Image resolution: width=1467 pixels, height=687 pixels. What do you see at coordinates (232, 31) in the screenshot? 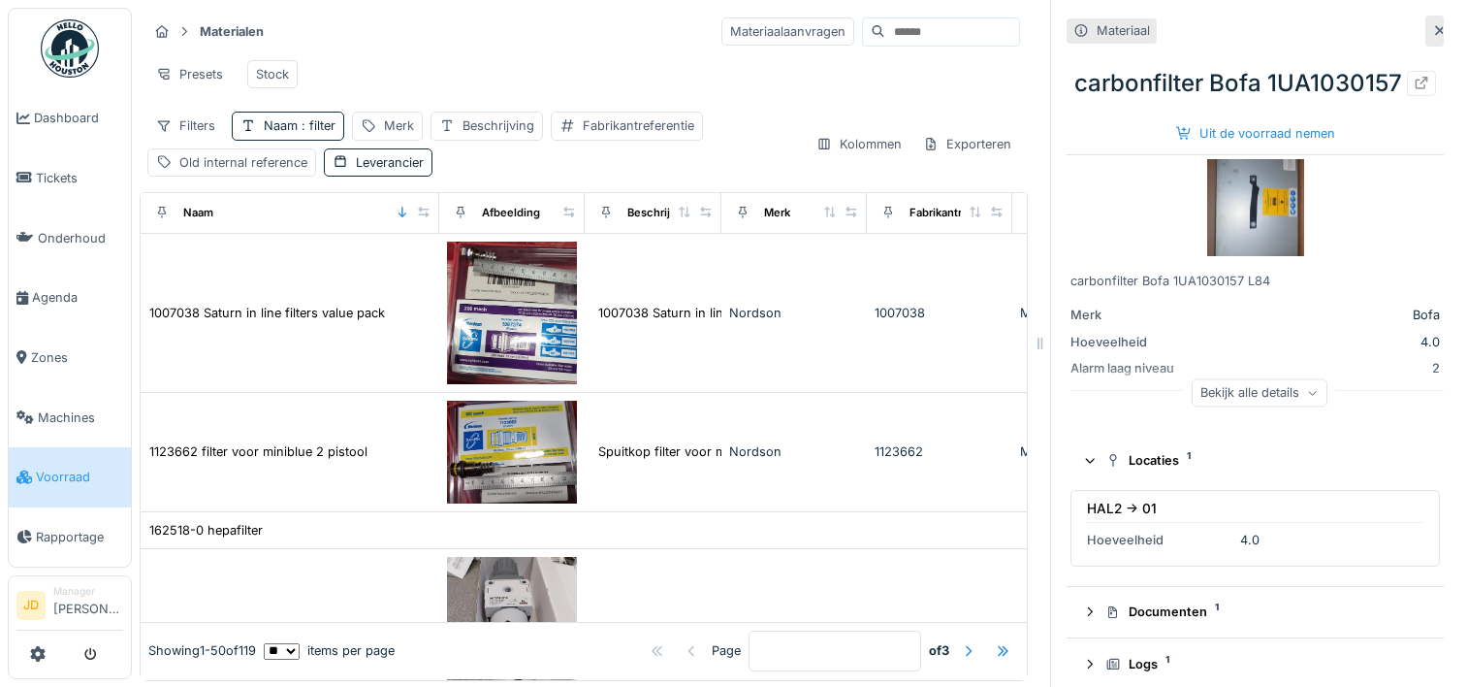
I see `strong: Materialen` at bounding box center [232, 31].